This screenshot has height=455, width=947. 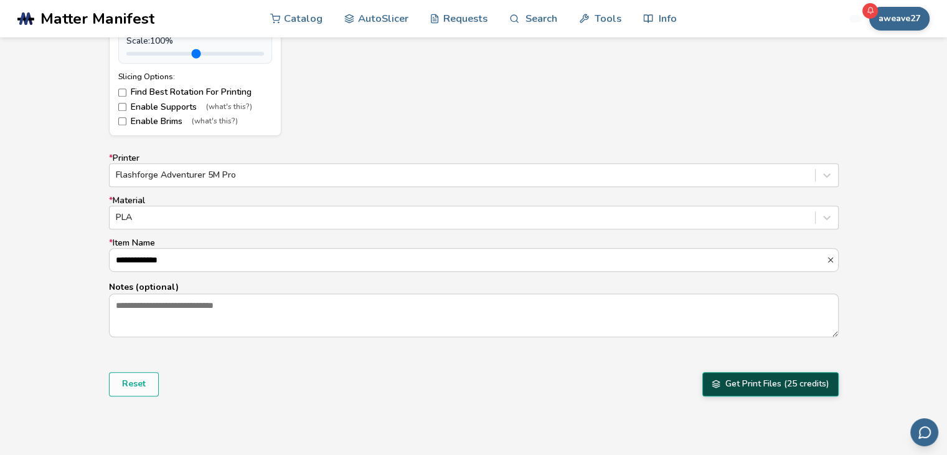 What do you see at coordinates (474, 170) in the screenshot?
I see `label: Printer` at bounding box center [474, 170].